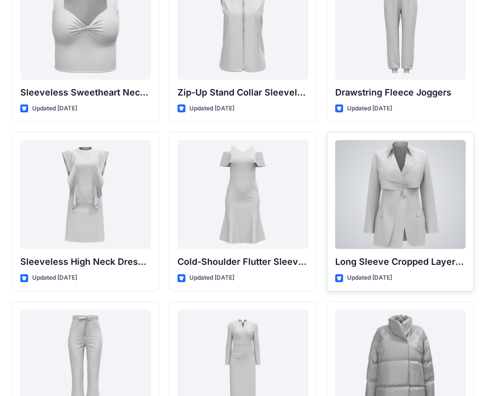 Image resolution: width=486 pixels, height=396 pixels. Describe the element at coordinates (86, 262) in the screenshot. I see `p: Sleeveless High Neck Dress with Front Ruffle` at that location.